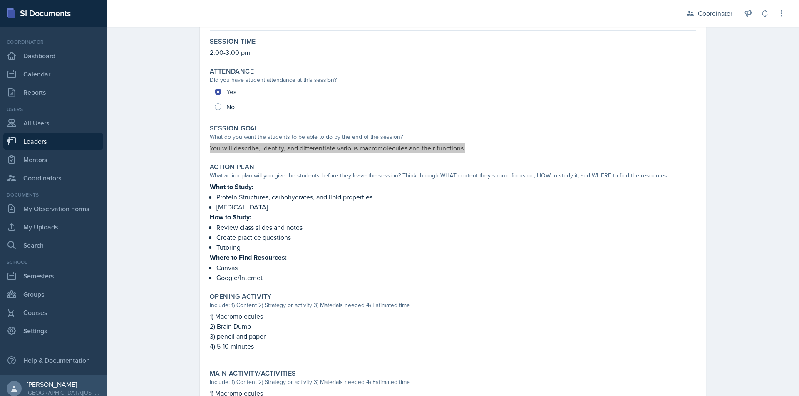  Describe the element at coordinates (53, 109) in the screenshot. I see `div: Users` at that location.